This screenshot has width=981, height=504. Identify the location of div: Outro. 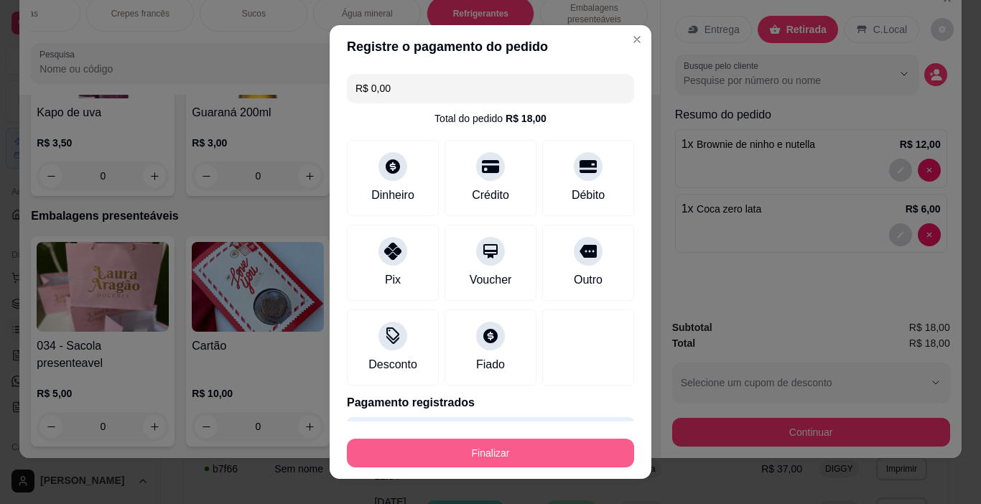
(588, 280).